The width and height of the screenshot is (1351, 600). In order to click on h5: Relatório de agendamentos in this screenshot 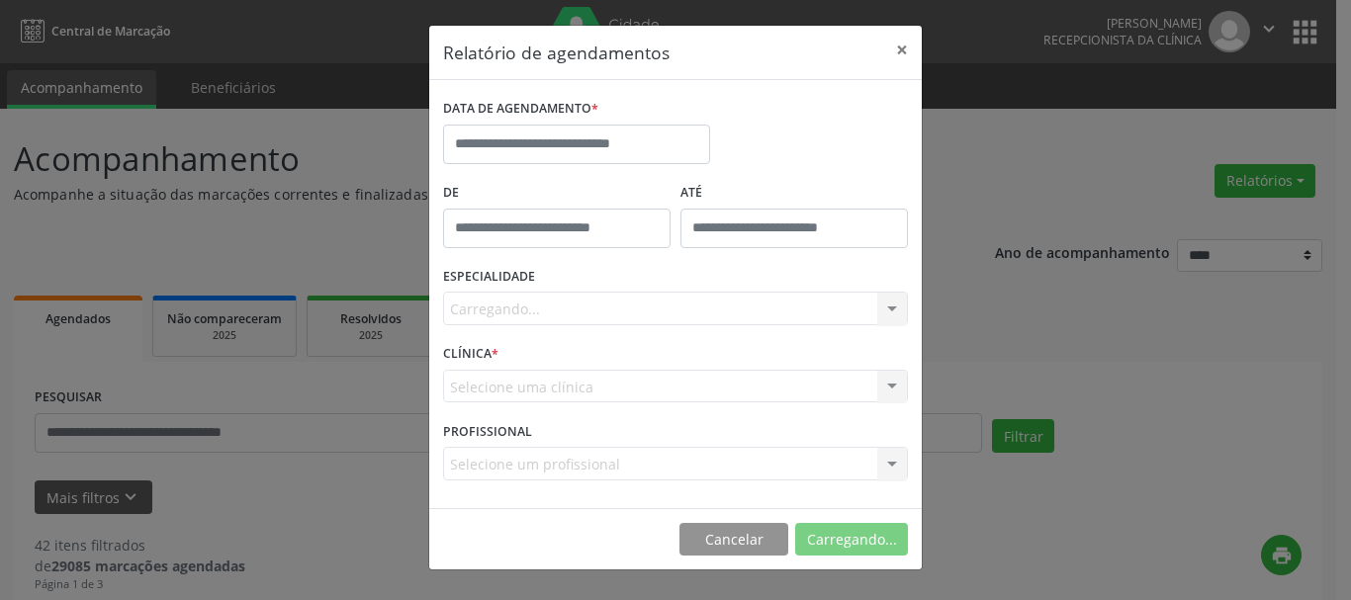, I will do `click(556, 52)`.